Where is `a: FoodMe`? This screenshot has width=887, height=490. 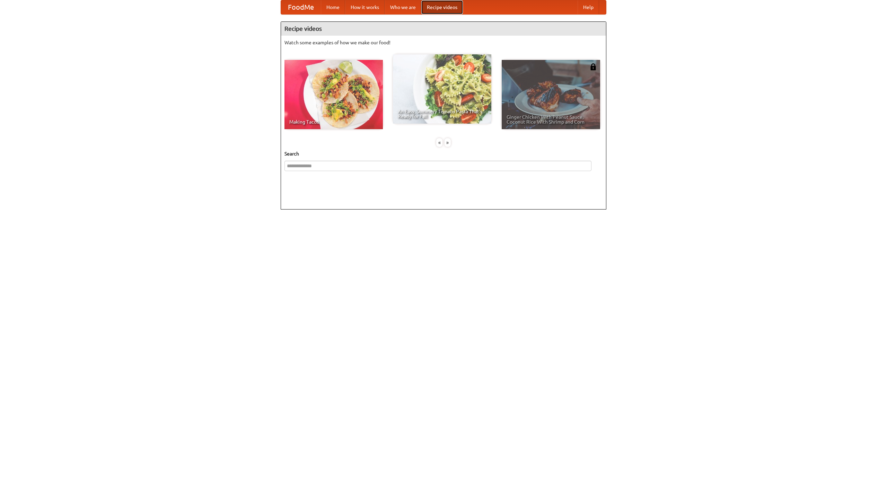 a: FoodMe is located at coordinates (301, 7).